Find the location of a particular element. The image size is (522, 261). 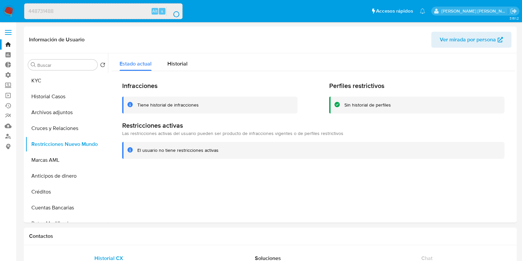

input: Buscar is located at coordinates (66, 65).